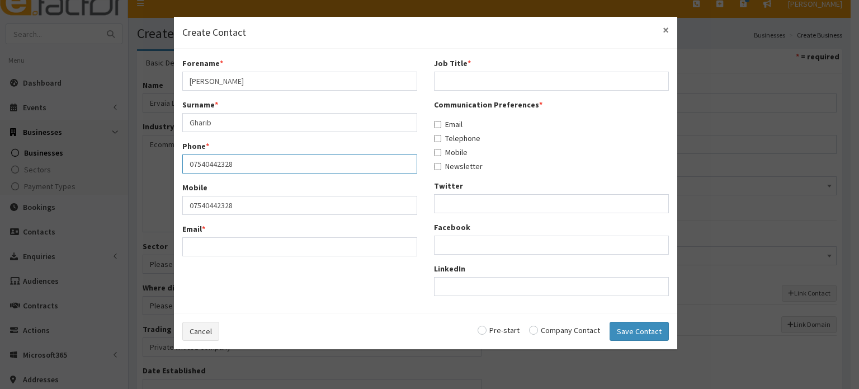 This screenshot has width=859, height=389. Describe the element at coordinates (437, 138) in the screenshot. I see `input: Telephone` at that location.